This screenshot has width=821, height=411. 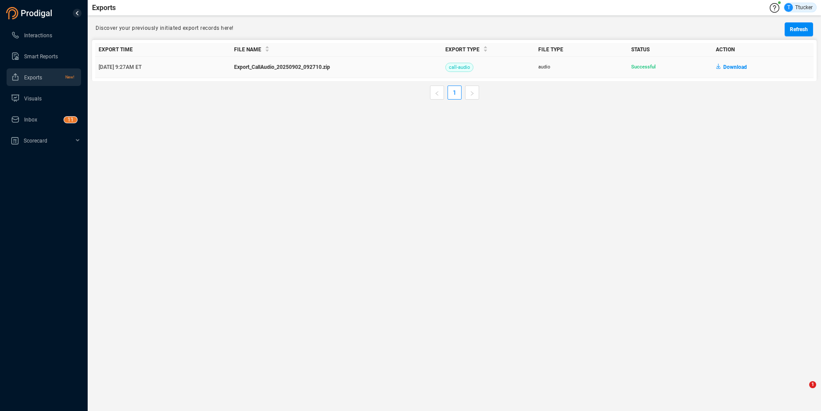 What do you see at coordinates (42, 77) in the screenshot?
I see `a: ExportsNew!` at bounding box center [42, 77].